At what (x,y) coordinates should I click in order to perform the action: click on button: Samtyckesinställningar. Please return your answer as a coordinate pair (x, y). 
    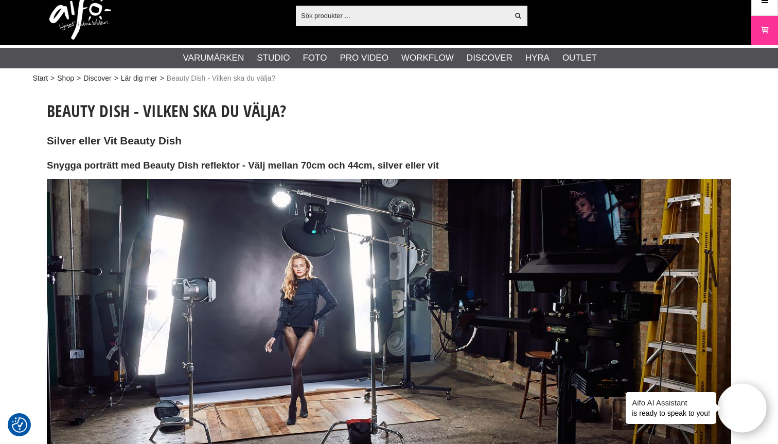
    Looking at the image, I should click on (20, 425).